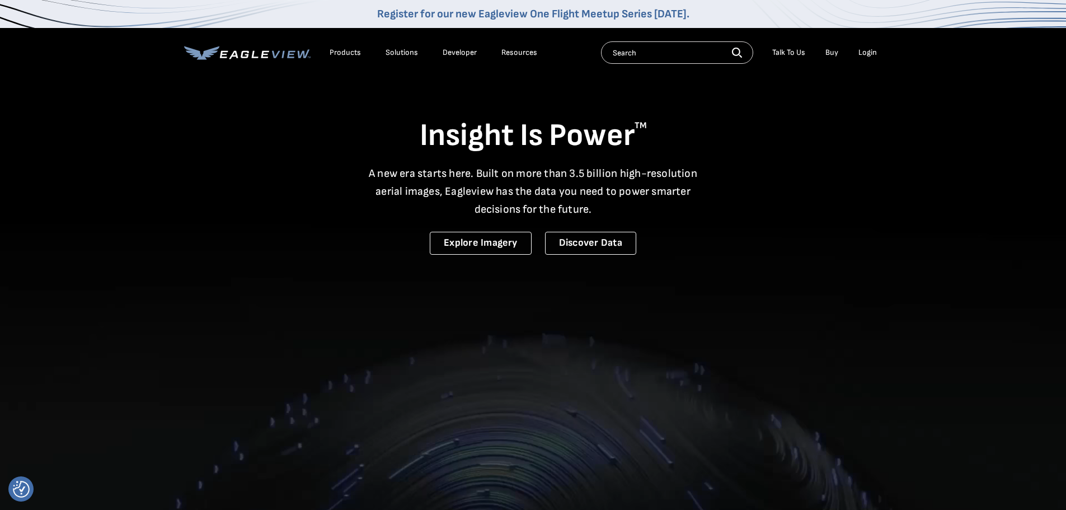 This screenshot has width=1066, height=510. What do you see at coordinates (402, 53) in the screenshot?
I see `div: Solutions` at bounding box center [402, 53].